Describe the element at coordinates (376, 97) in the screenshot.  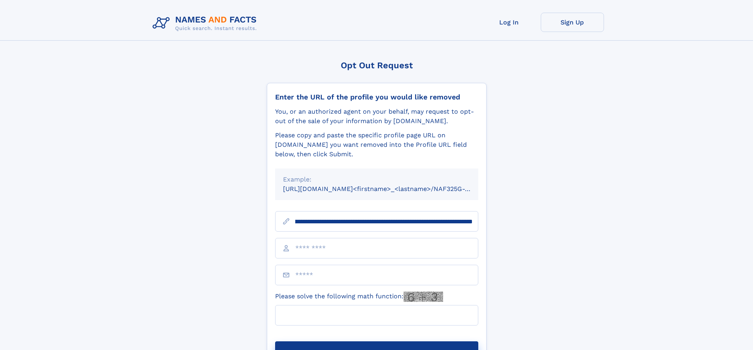
I see `div: Enter the URL of the profile you would like removed` at that location.